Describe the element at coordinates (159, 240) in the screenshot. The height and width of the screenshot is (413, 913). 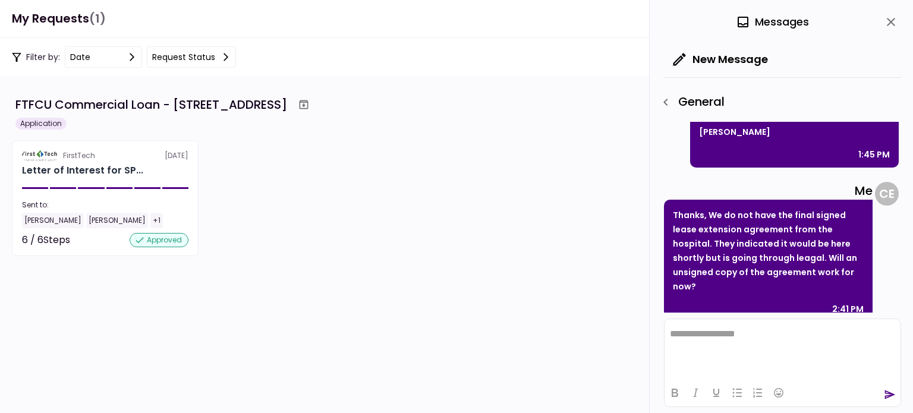
I see `div: approved` at that location.